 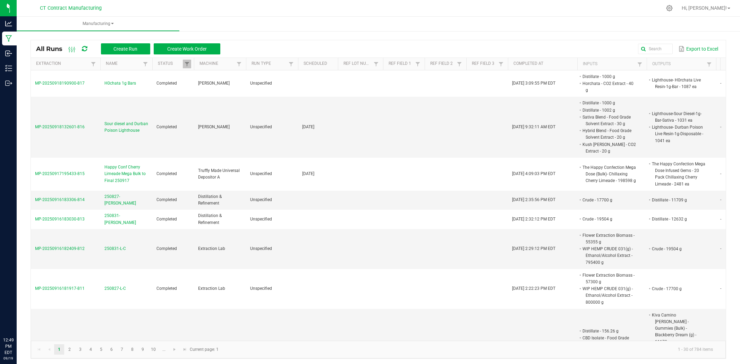 What do you see at coordinates (678, 83) in the screenshot?
I see `li: Lighthouse- H0rchata Live Resin-1g-Bar - 1087 ea` at bounding box center [678, 83].